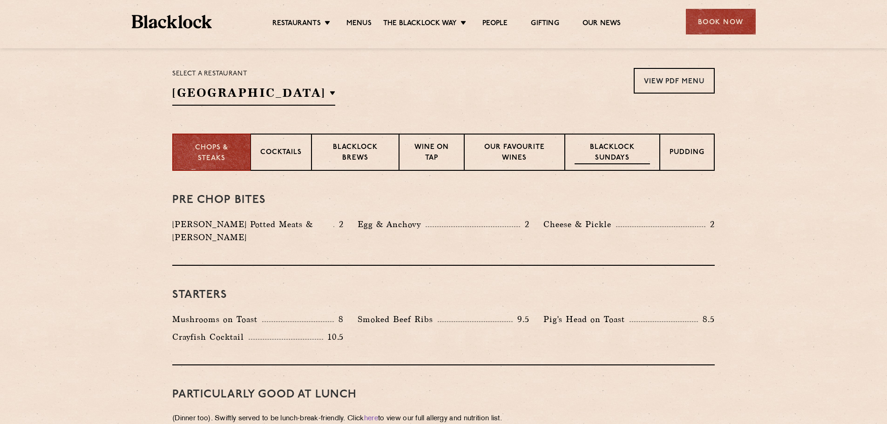 This screenshot has height=424, width=887. Describe the element at coordinates (359, 24) in the screenshot. I see `a: Menus` at that location.